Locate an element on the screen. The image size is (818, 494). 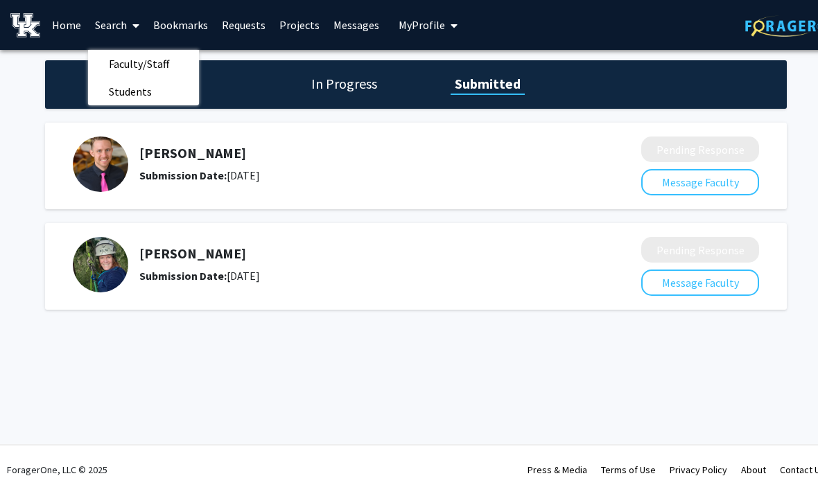
a: About is located at coordinates (753, 470).